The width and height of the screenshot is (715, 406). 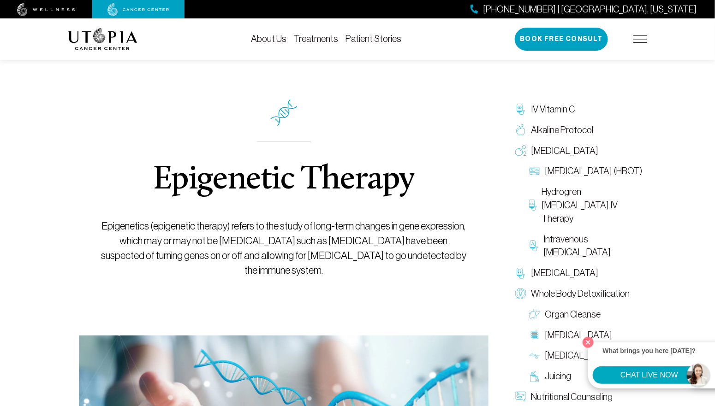 What do you see at coordinates (520, 151) in the screenshot?
I see `img: Oxygen Therapy` at bounding box center [520, 151].